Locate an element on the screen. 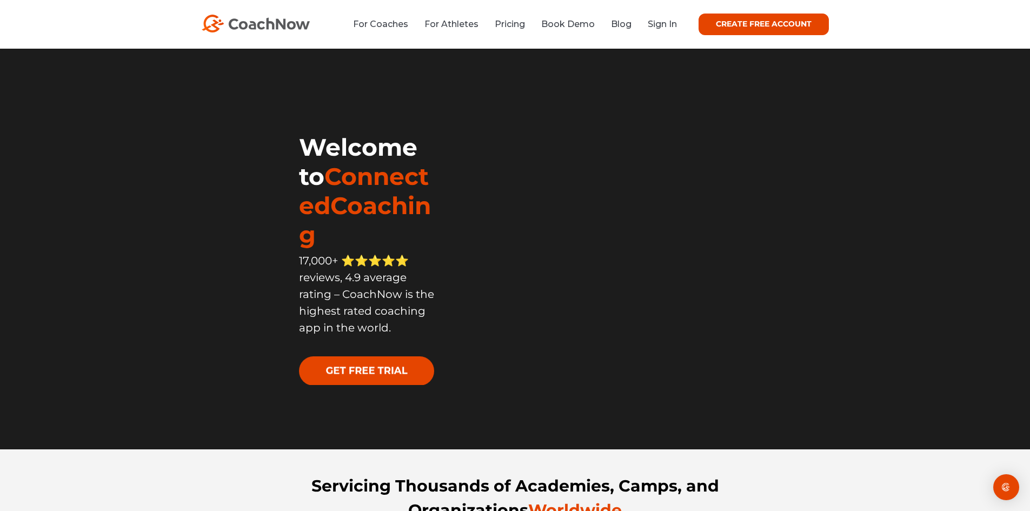 The width and height of the screenshot is (1030, 511). span: ConnectedCoaching is located at coordinates (365, 205).